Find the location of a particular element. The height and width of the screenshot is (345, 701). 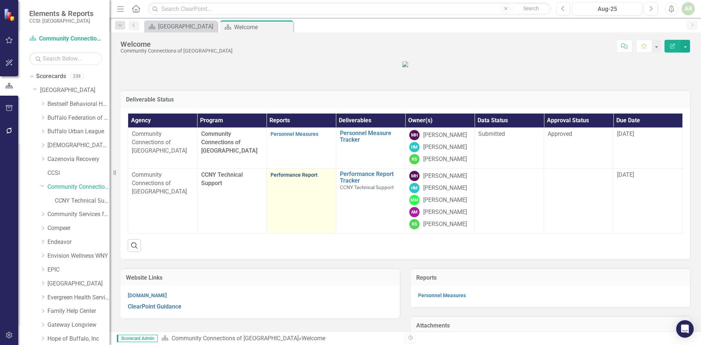

div: AR is located at coordinates (688, 9).